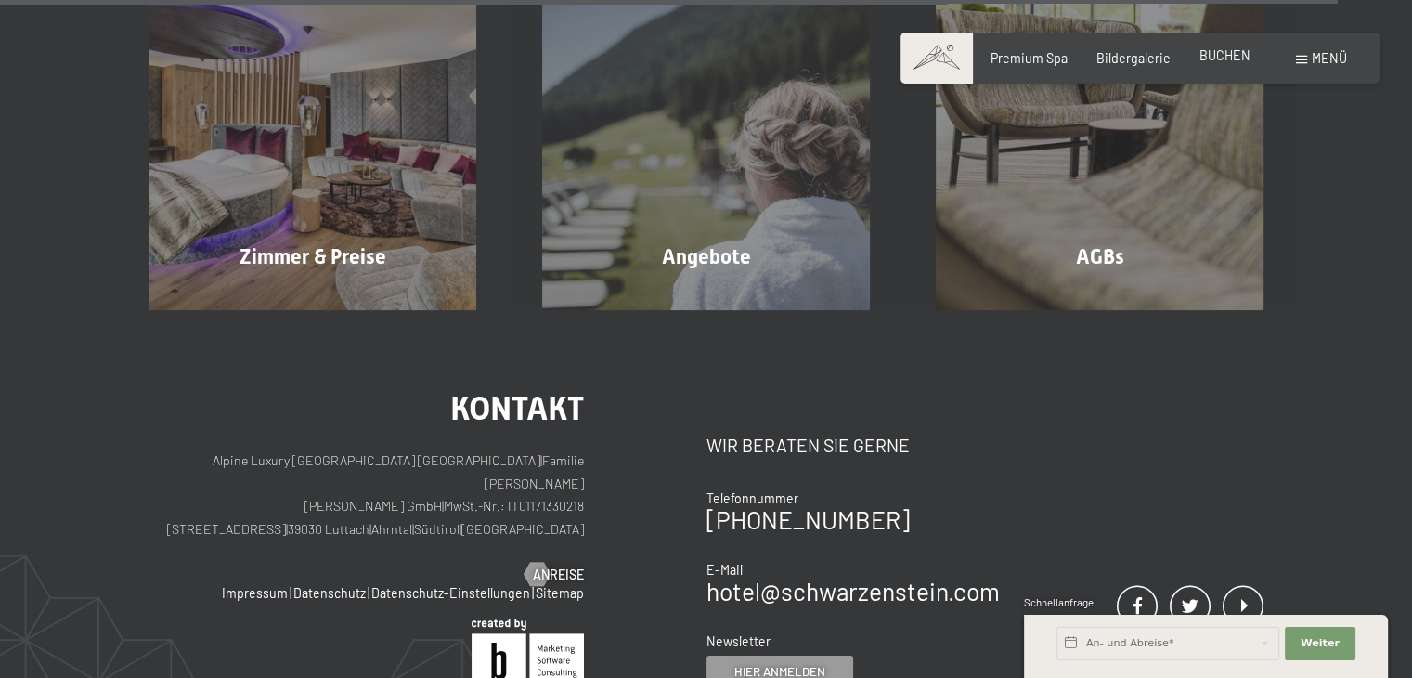 The width and height of the screenshot is (1412, 678). What do you see at coordinates (853, 590) in the screenshot?
I see `a: hotel@schwarzenstein.com` at bounding box center [853, 590].